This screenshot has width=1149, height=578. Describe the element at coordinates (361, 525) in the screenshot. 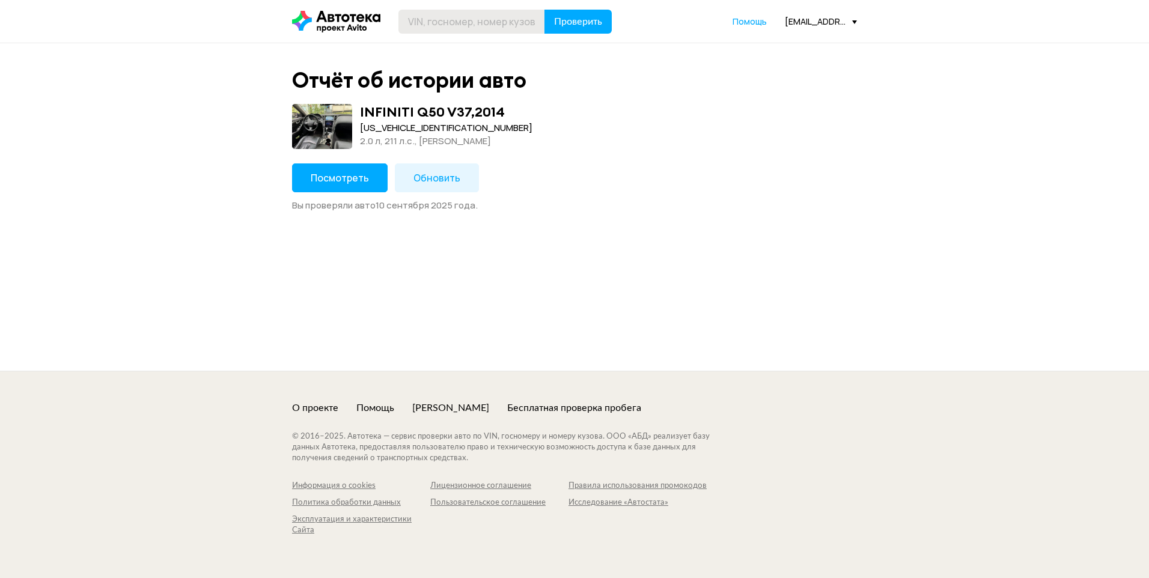

I see `a: Эксплуатация и характеристики Сайта` at that location.